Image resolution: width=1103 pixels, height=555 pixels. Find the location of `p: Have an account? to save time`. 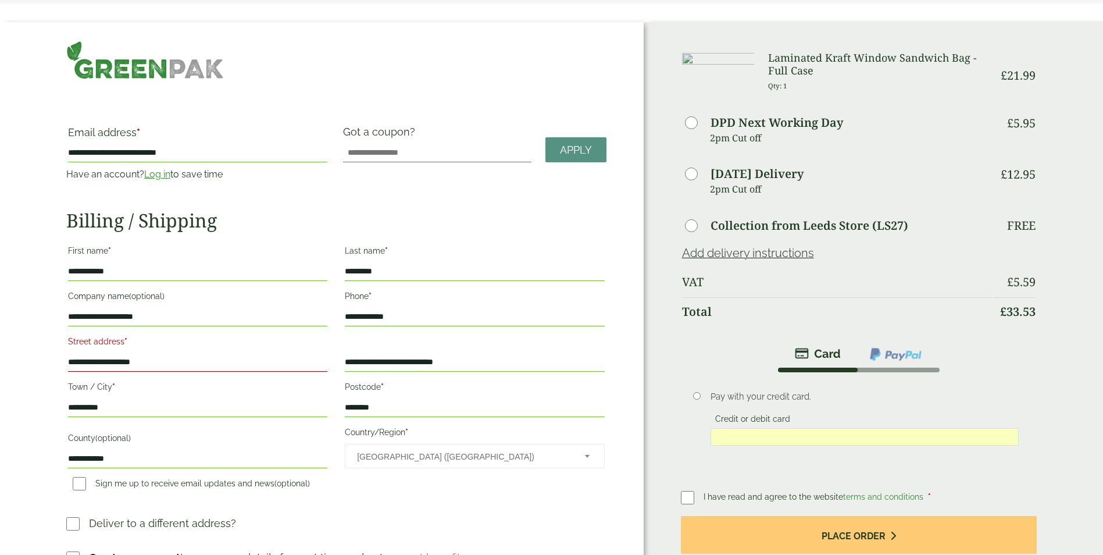

p: Have an account? to save time is located at coordinates (198, 175).